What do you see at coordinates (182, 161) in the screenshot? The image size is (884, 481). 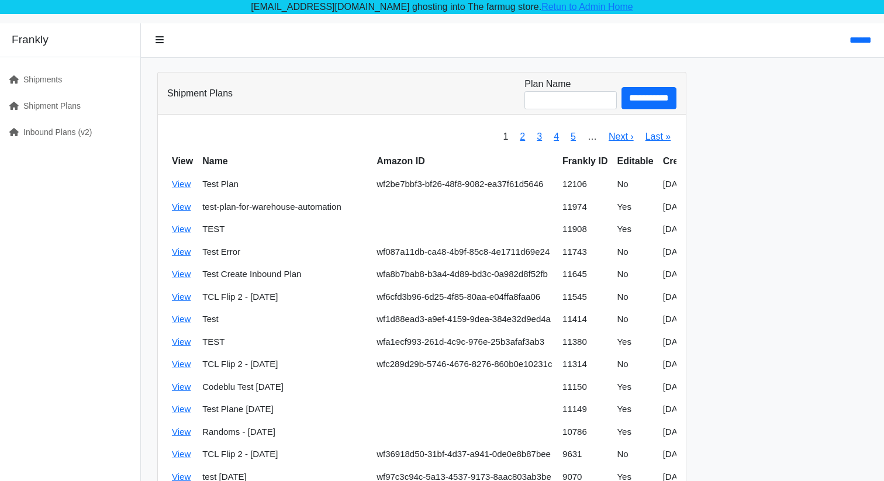 I see `th: View` at bounding box center [182, 161].